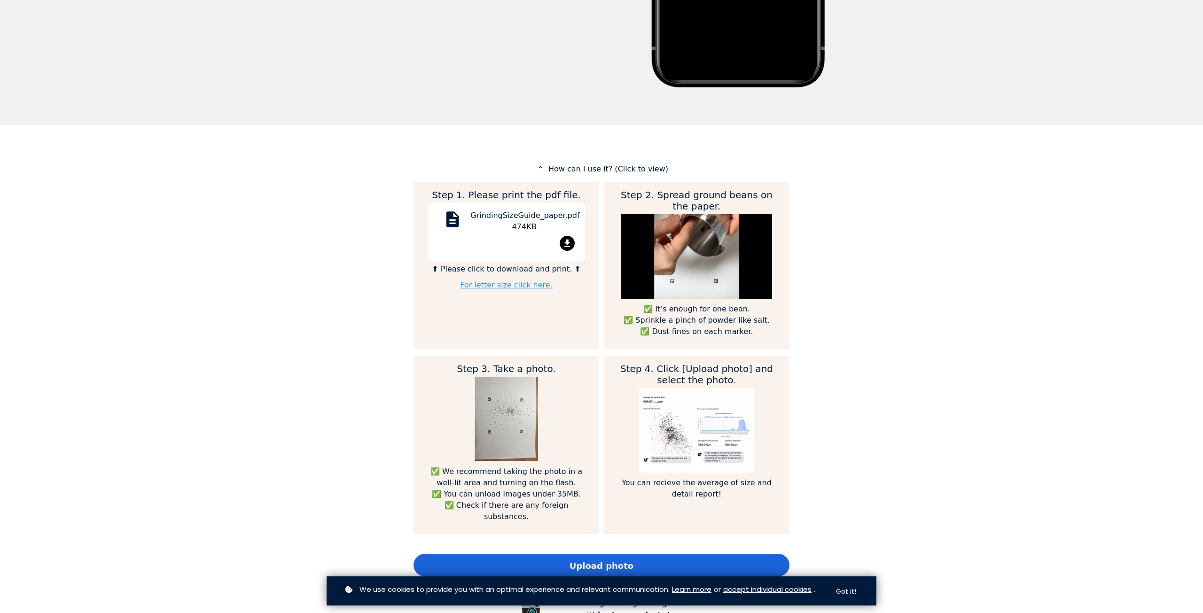  What do you see at coordinates (846, 592) in the screenshot?
I see `button: Got it!` at bounding box center [846, 592].